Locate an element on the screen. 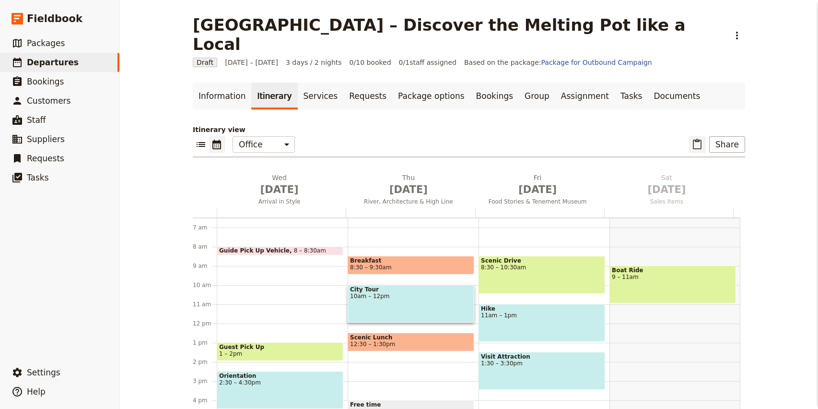 This screenshot has width=818, height=409. span: Hike is located at coordinates (542, 308).